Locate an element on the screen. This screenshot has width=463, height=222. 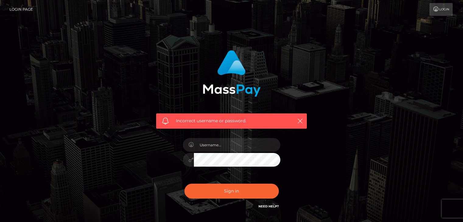
img: MassPay Login is located at coordinates (232, 73).